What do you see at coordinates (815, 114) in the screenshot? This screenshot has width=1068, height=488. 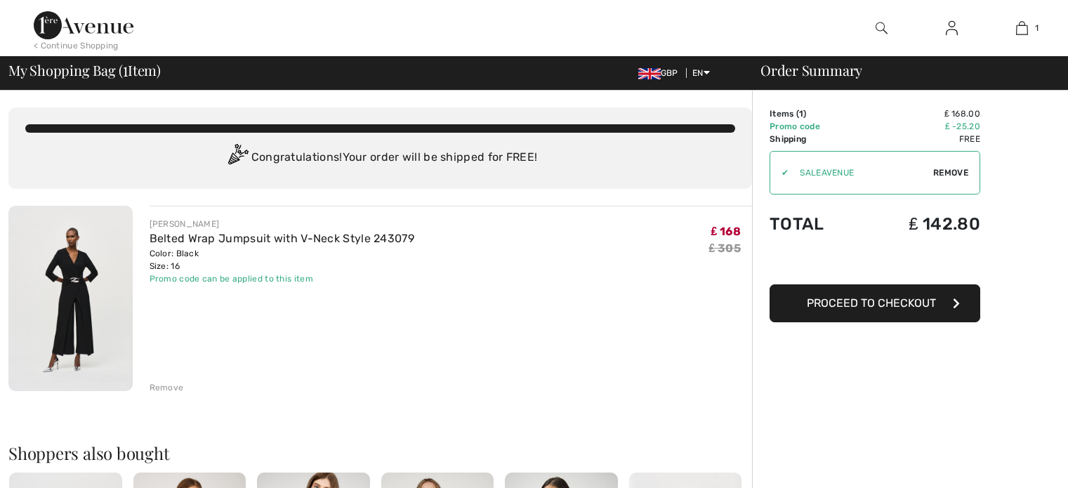 I see `td: Items ( )` at bounding box center [815, 114].